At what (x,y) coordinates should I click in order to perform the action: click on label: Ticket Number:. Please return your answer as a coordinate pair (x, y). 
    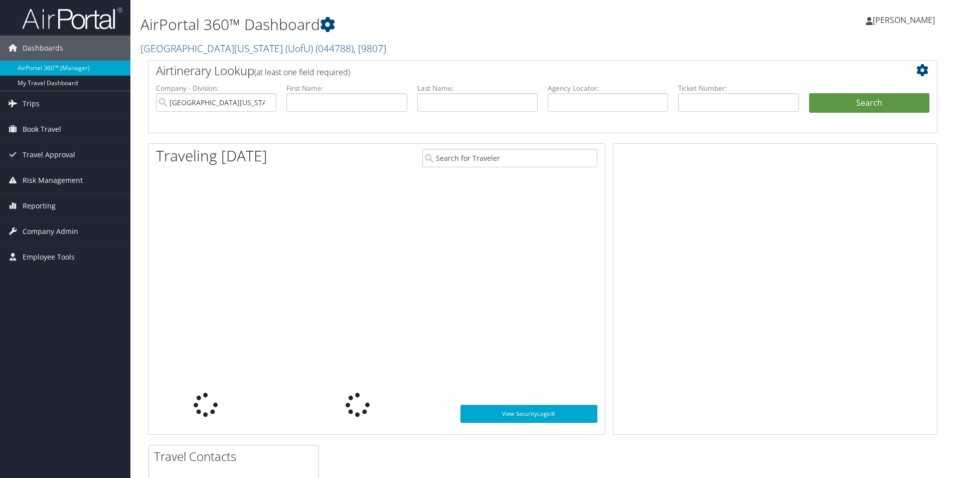
    Looking at the image, I should click on (738, 88).